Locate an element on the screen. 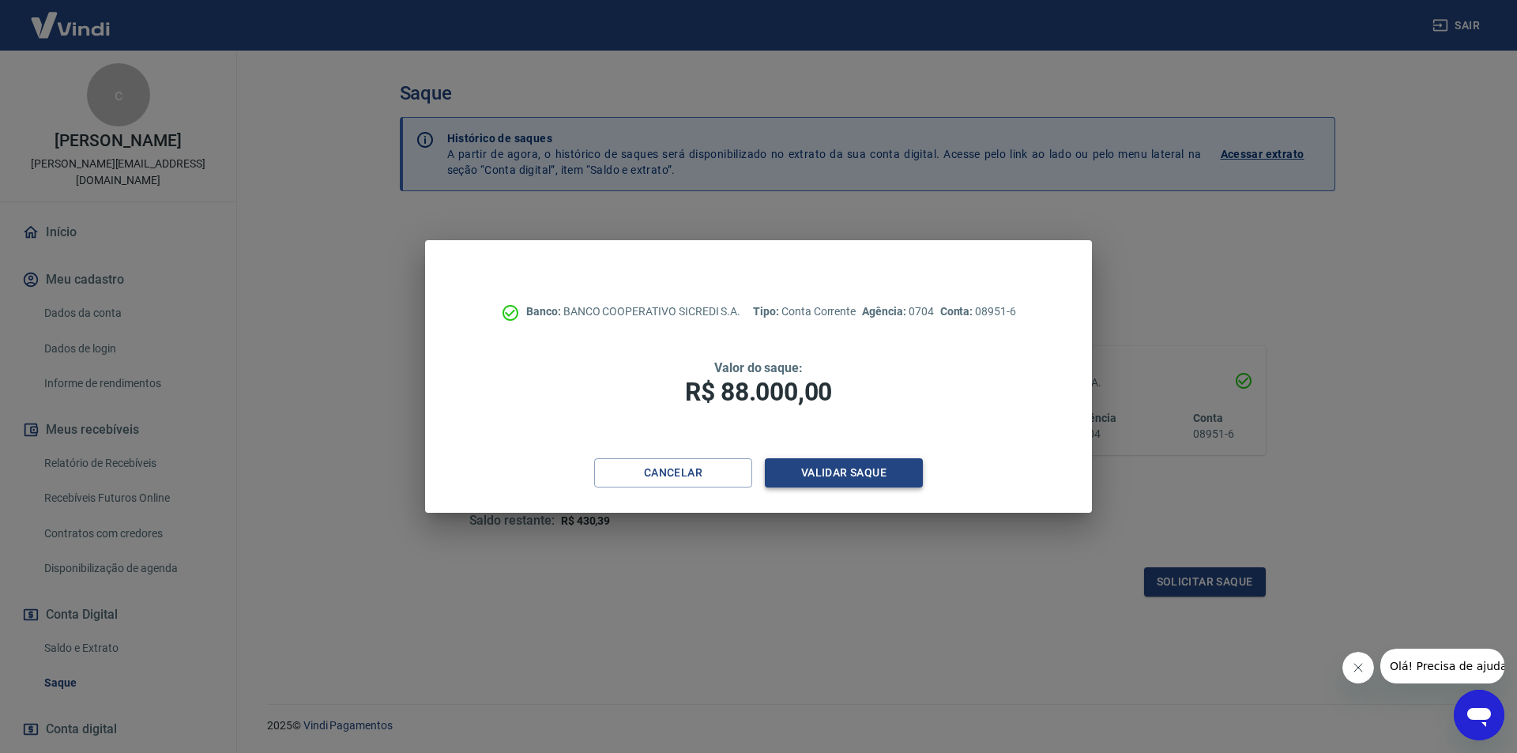 The image size is (1517, 753). span: Conta: is located at coordinates (957, 311).